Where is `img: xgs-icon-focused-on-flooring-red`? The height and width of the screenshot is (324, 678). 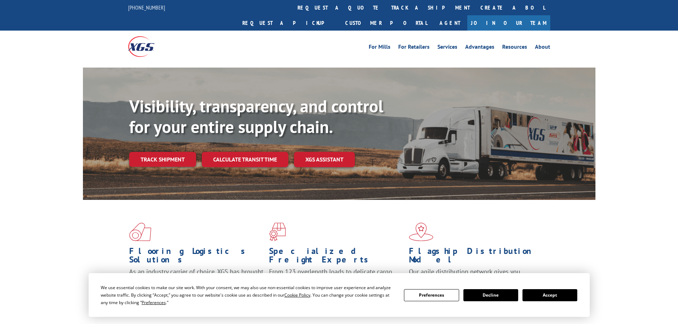
img: xgs-icon-focused-on-flooring-red is located at coordinates (277, 232).